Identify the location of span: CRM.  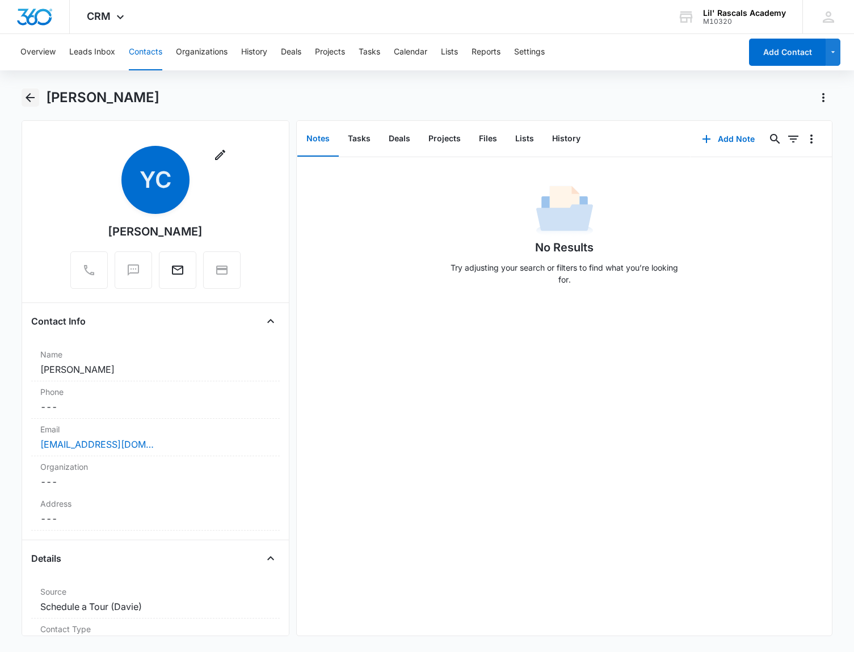
(99, 16).